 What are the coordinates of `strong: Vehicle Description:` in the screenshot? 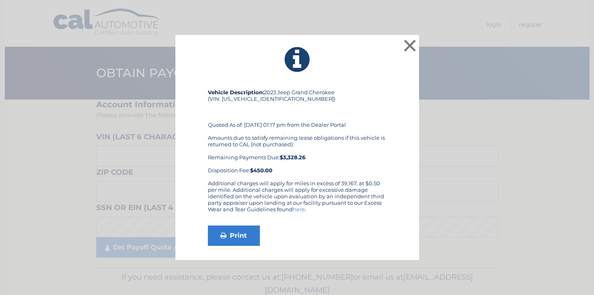 It's located at (236, 92).